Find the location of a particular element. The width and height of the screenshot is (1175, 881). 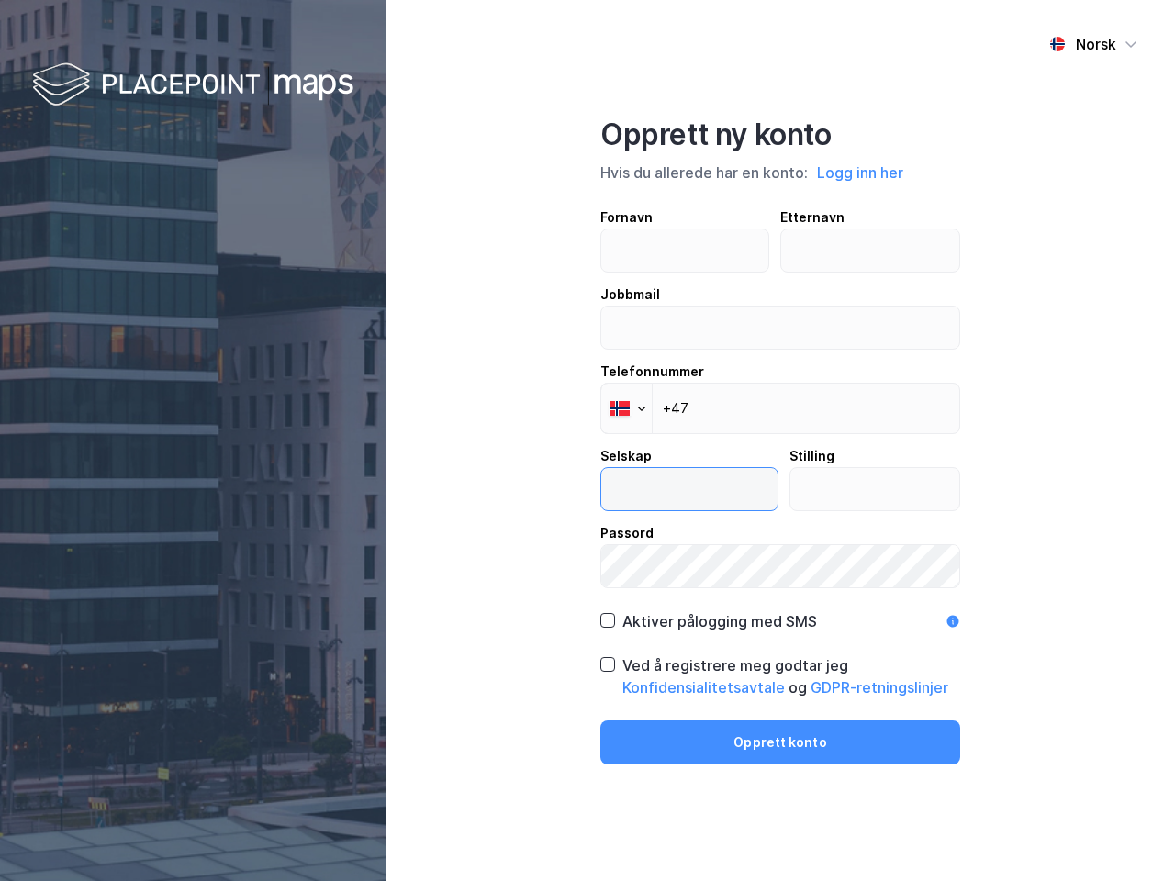

div: Ved å registrere meg godtar jeg og is located at coordinates (791, 677).